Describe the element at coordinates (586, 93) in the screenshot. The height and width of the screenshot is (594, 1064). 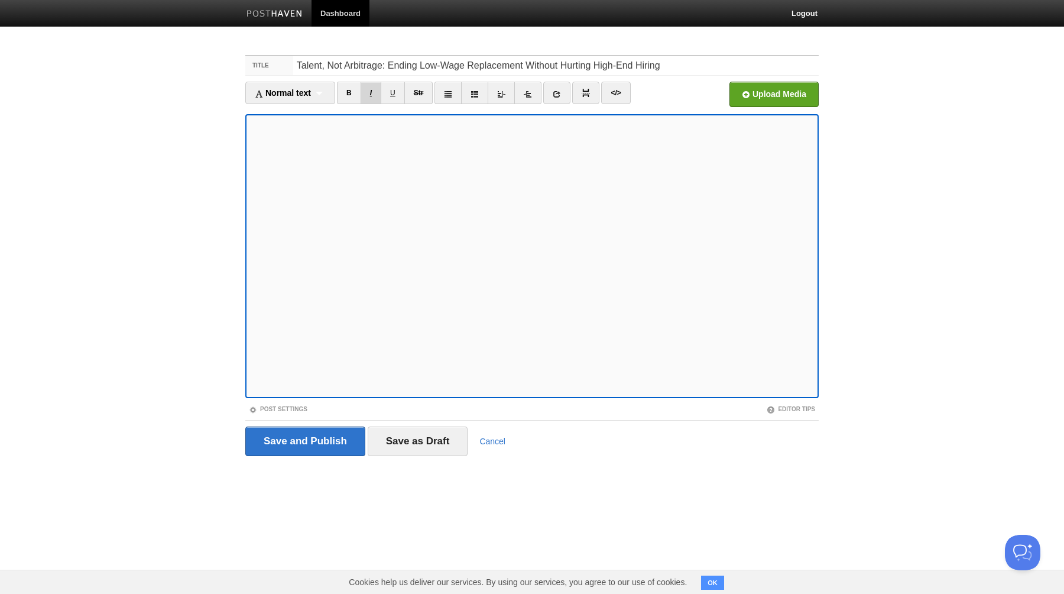
I see `img: pagebreak-icon.png` at that location.